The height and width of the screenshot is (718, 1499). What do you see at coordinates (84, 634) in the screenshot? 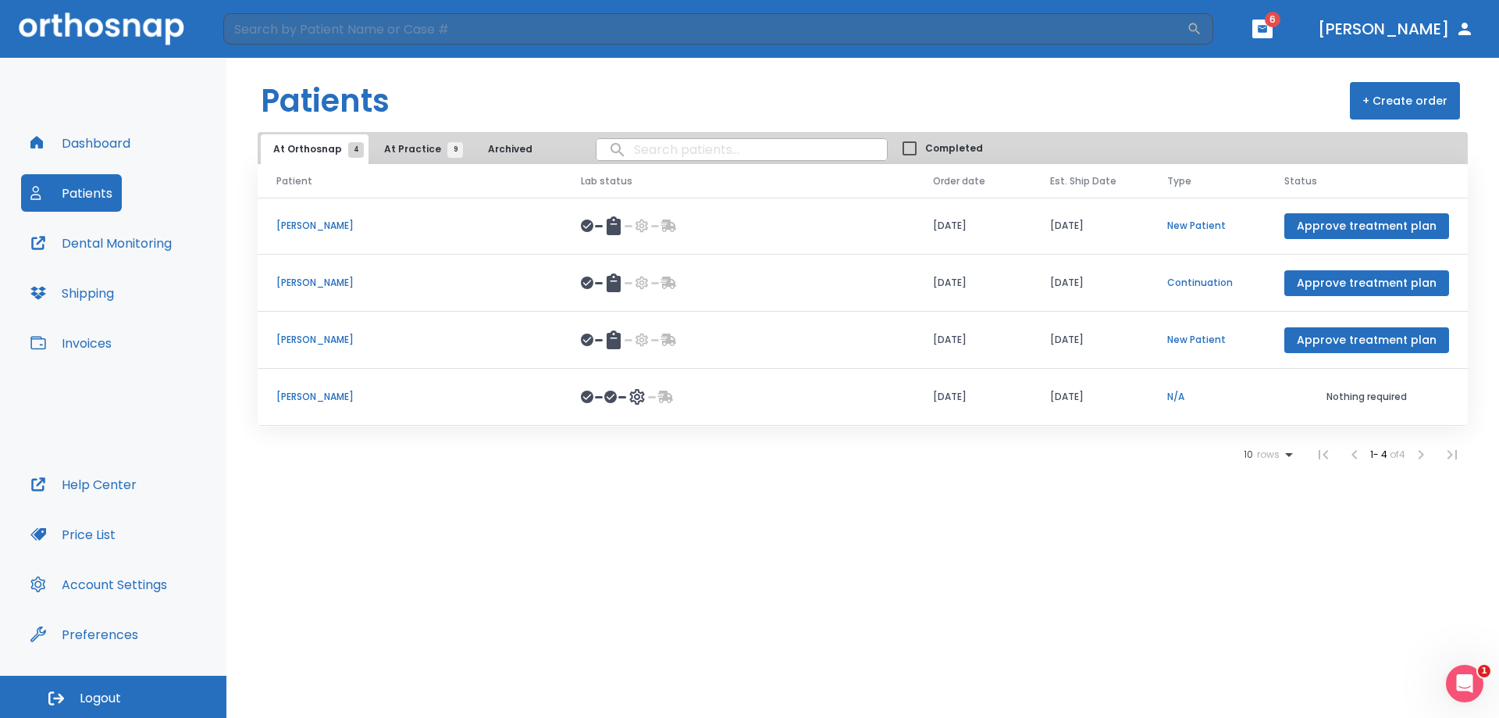
I see `a: Preferences` at bounding box center [84, 634].